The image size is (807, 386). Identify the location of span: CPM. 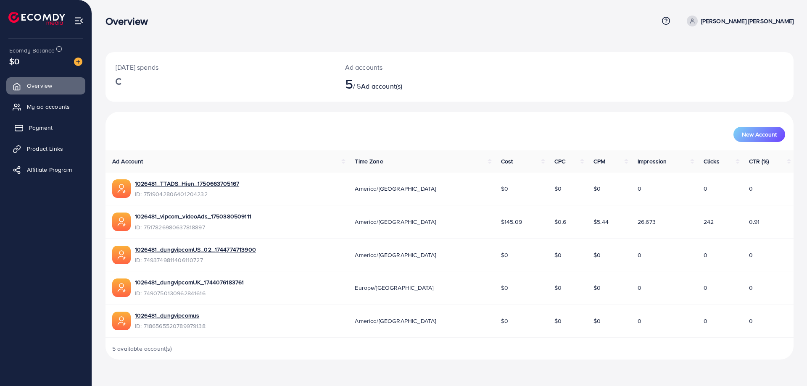
(599, 161).